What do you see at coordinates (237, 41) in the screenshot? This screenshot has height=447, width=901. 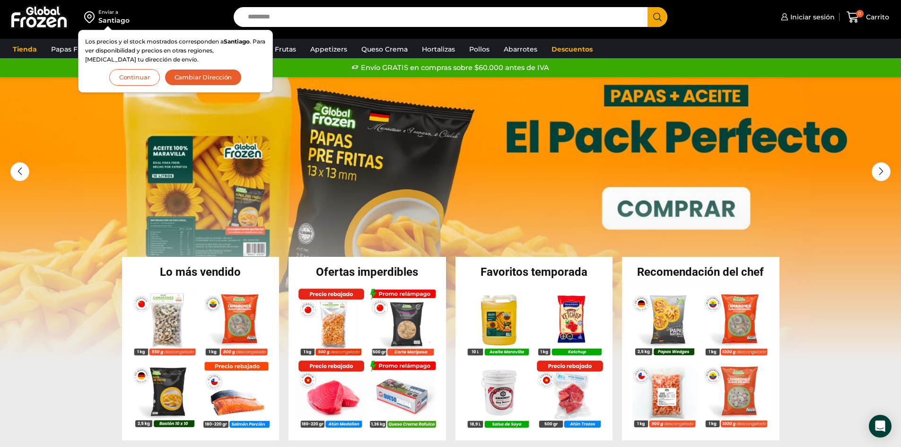 I see `strong: Santiago` at bounding box center [237, 41].